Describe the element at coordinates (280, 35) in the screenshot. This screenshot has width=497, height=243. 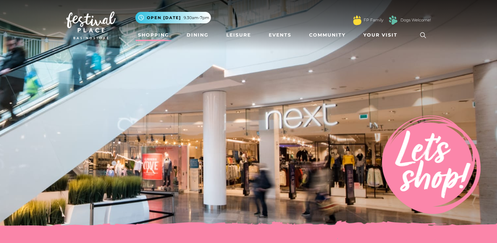
I see `a: Events` at that location.